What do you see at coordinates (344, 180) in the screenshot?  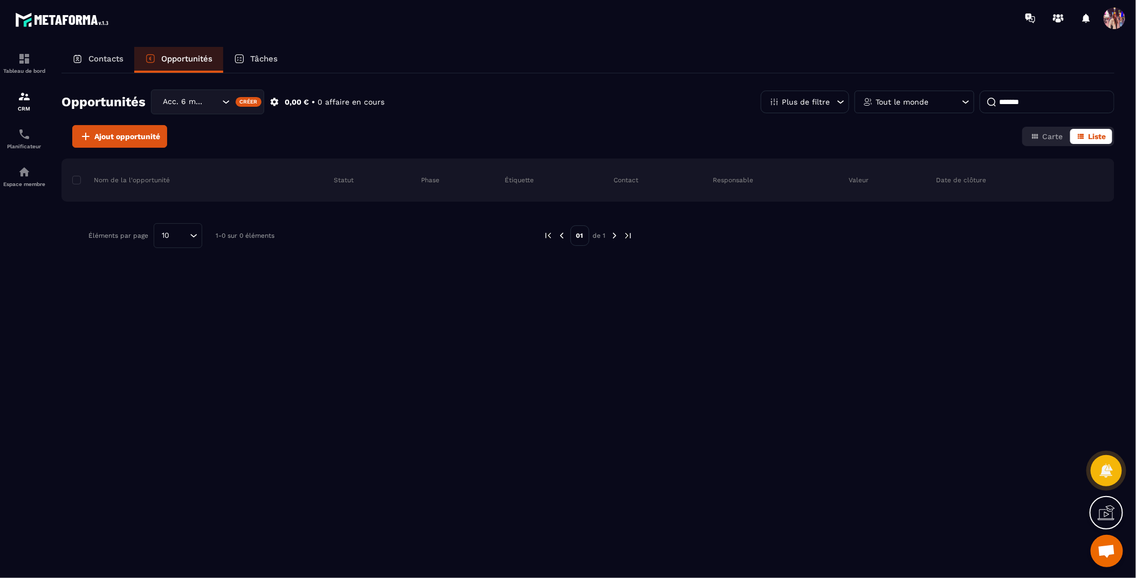 I see `p: Statut` at bounding box center [344, 180].